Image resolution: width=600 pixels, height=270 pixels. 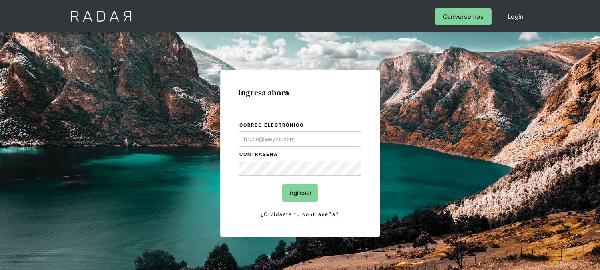 What do you see at coordinates (516, 16) in the screenshot?
I see `a: Login` at bounding box center [516, 16].